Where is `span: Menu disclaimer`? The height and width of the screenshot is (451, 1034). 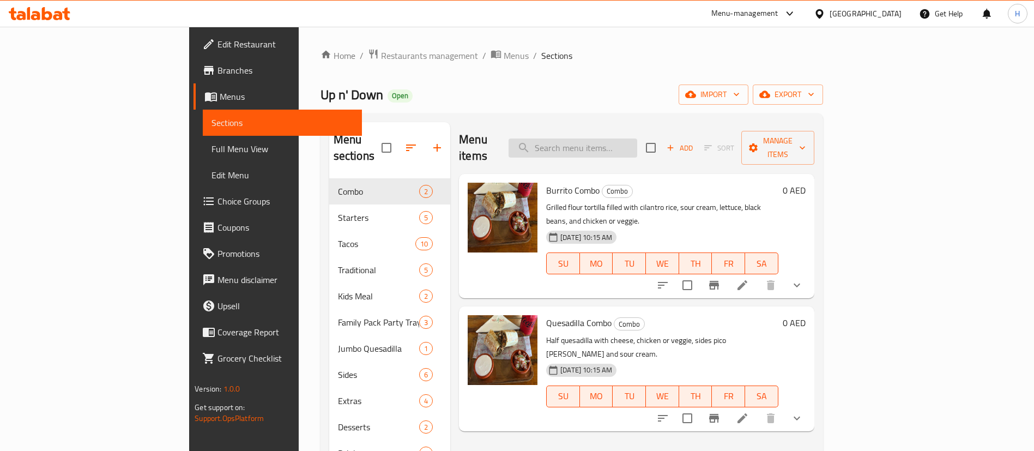 span: Menu disclaimer is located at coordinates (285, 280).